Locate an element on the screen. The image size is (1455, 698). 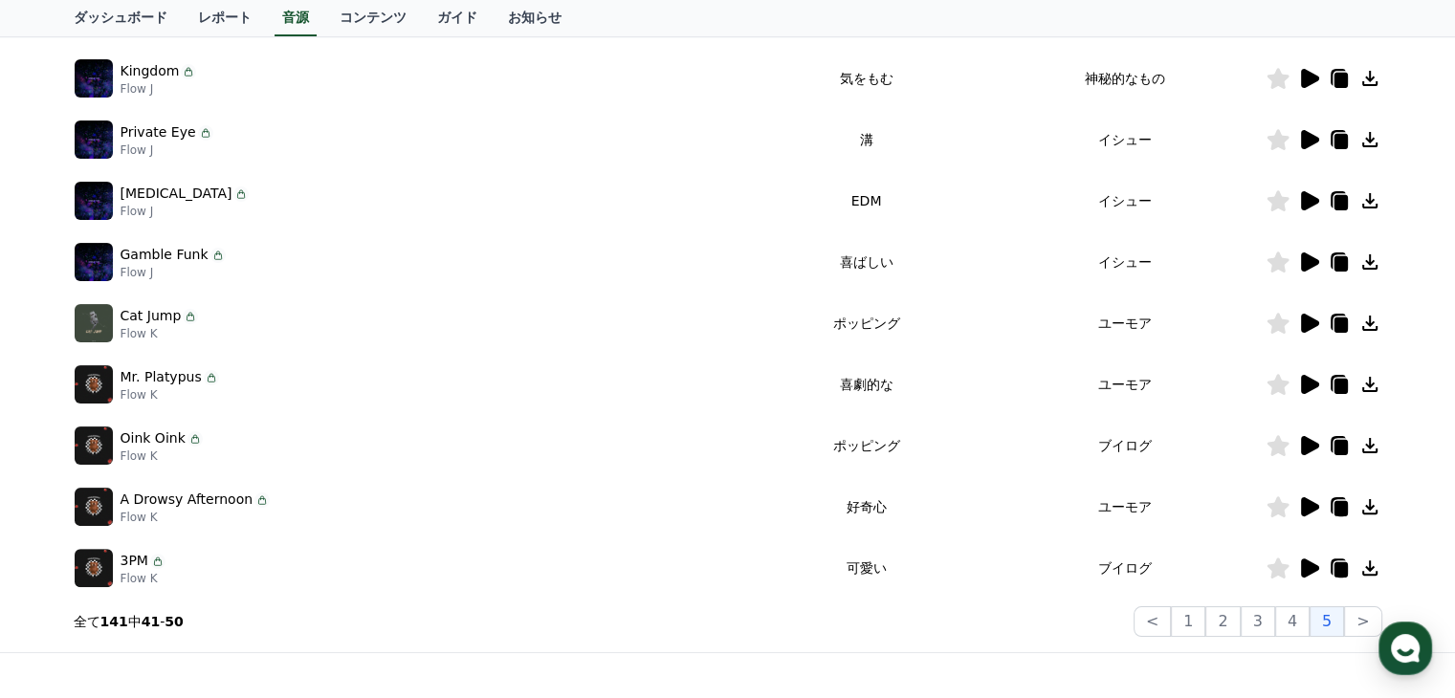
td: 喜劇的な is located at coordinates (866, 385).